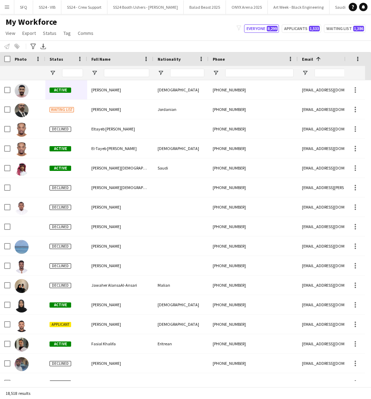 This screenshot has height=399, width=371. Describe the element at coordinates (22, 325) in the screenshot. I see `img: Mohammed Awn` at that location.